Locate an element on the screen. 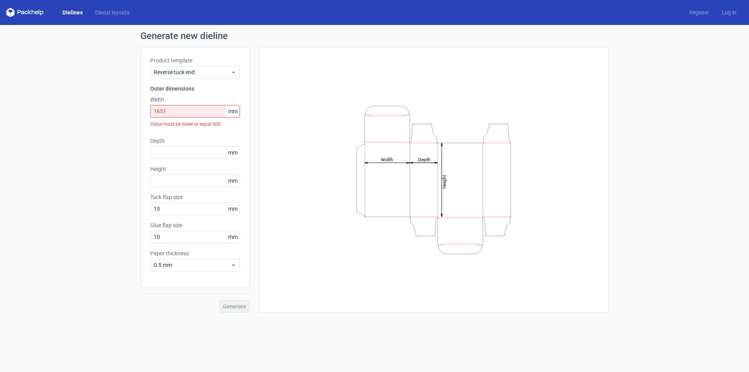 The width and height of the screenshot is (749, 372). tspan: Depth is located at coordinates (425, 159).